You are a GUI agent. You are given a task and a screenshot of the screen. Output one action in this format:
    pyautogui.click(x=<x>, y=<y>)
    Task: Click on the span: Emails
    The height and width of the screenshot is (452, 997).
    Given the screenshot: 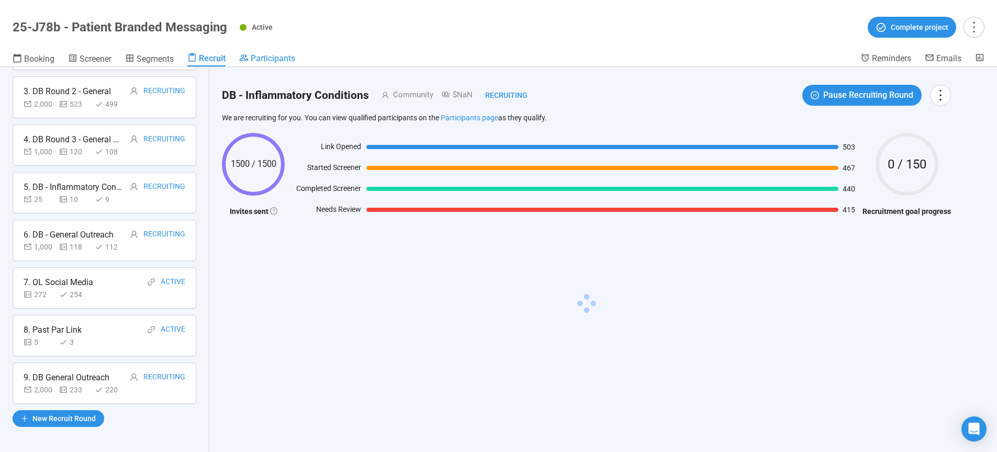 What is the action you would take?
    pyautogui.click(x=949, y=58)
    